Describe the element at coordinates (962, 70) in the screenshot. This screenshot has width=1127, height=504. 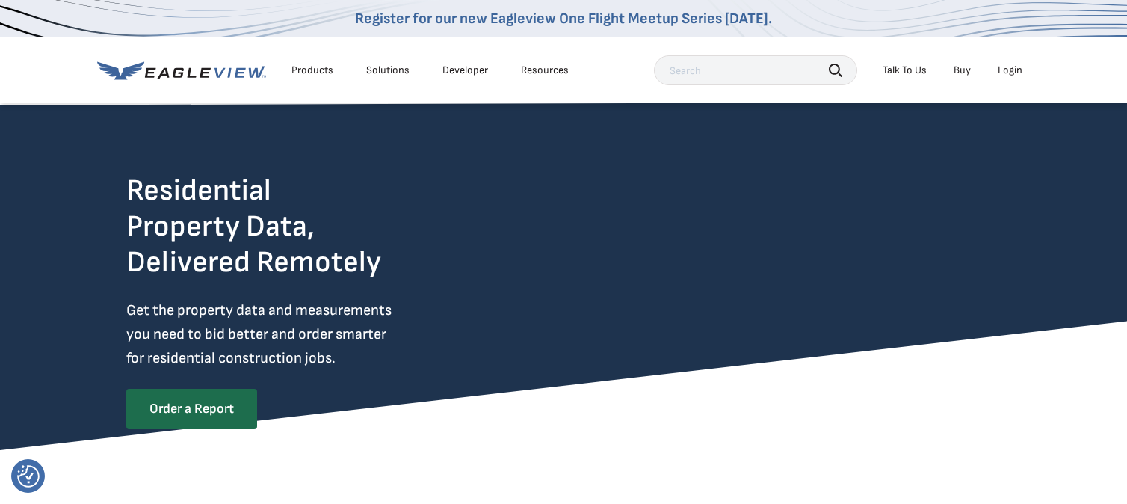
I see `a: Buy` at that location.